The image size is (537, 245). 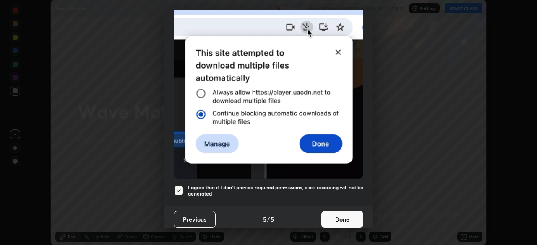 What do you see at coordinates (195, 220) in the screenshot?
I see `button: Previous` at bounding box center [195, 220].